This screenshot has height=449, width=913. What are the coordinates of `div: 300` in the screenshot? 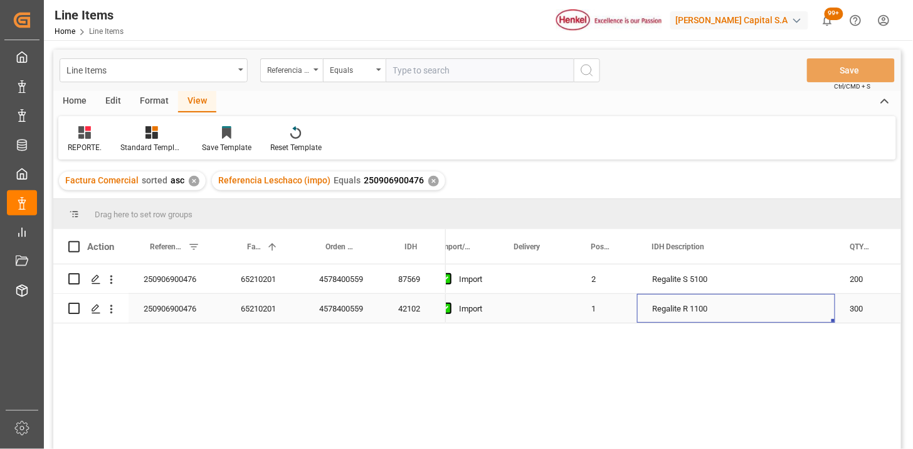 It's located at (866, 308).